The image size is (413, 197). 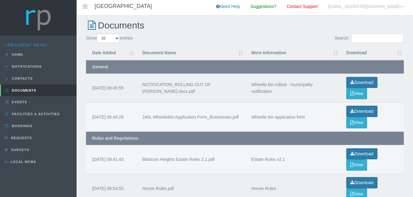 I want to click on span: Contacts, so click(x=21, y=78).